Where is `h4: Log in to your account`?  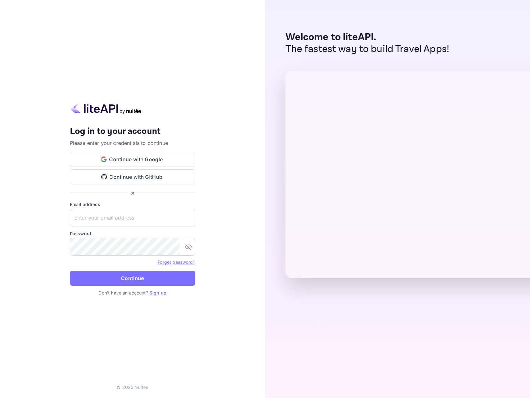
h4: Log in to your account is located at coordinates (133, 131).